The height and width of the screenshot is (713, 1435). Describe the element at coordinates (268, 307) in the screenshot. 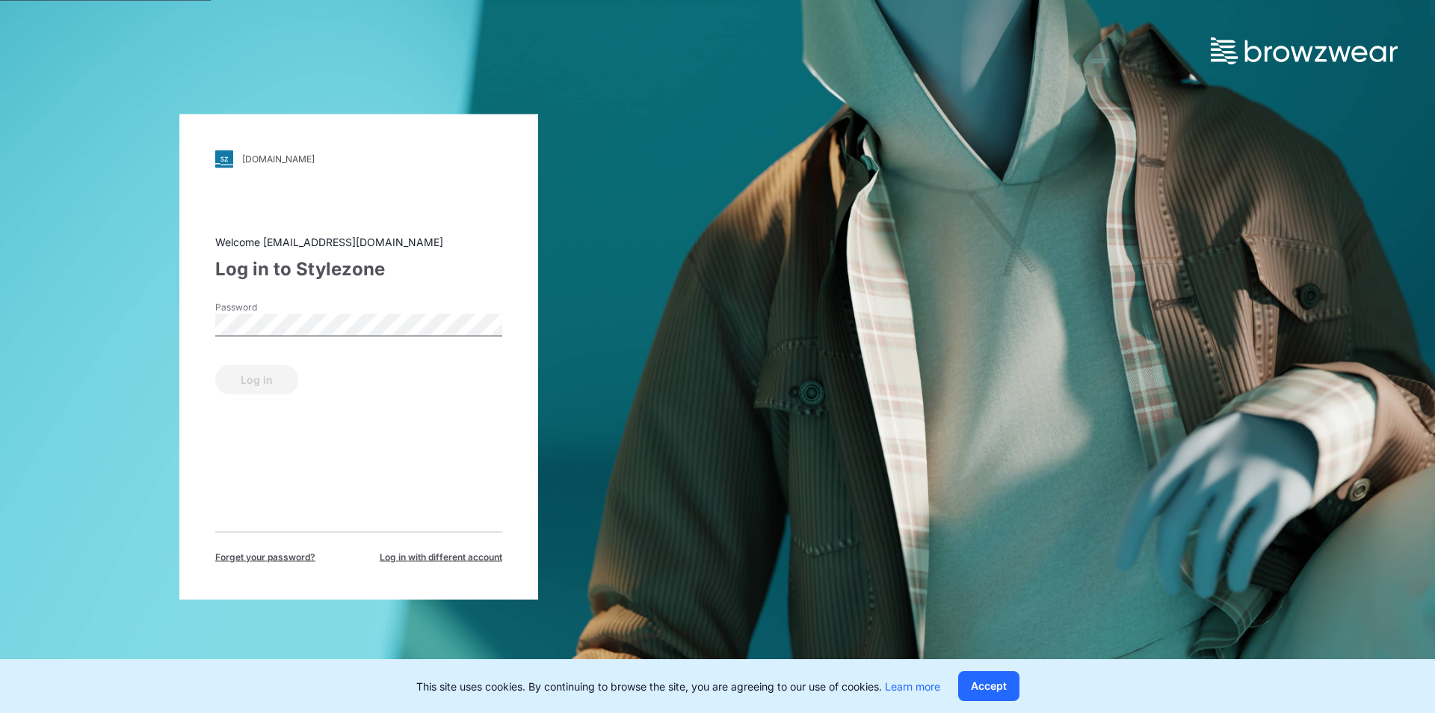

I see `label: Password` at that location.